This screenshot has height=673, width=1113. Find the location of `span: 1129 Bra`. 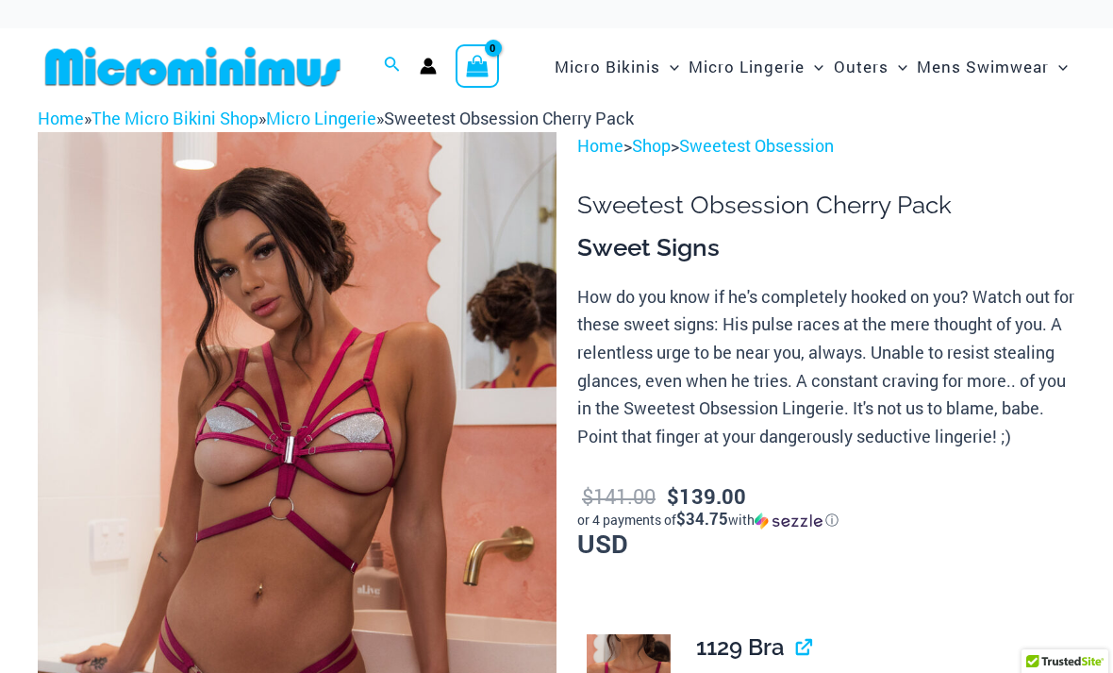

span: 1129 Bra is located at coordinates (741, 646).